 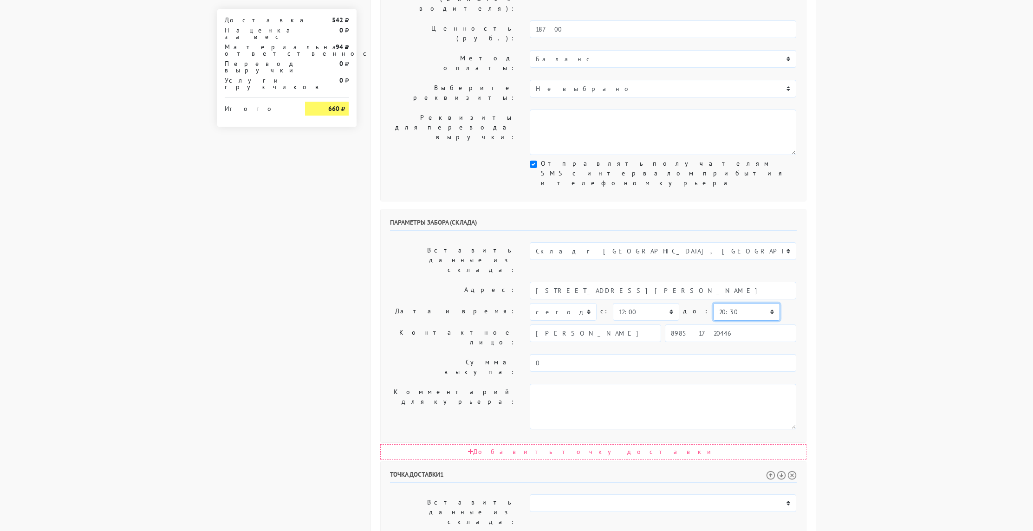 What do you see at coordinates (334, 109) in the screenshot?
I see `strong: 660` at bounding box center [334, 109].